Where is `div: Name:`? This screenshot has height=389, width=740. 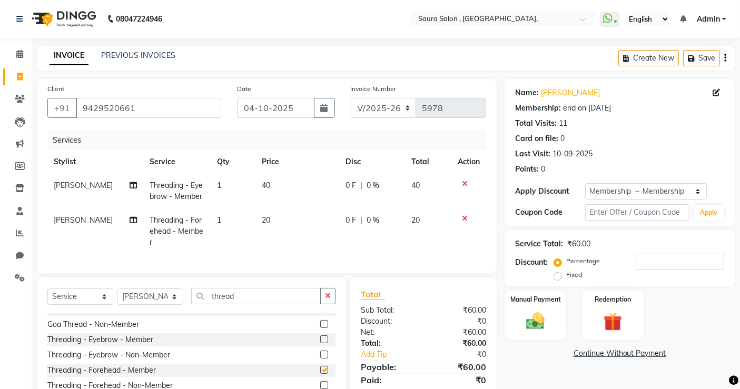 div: Name: is located at coordinates (526, 93).